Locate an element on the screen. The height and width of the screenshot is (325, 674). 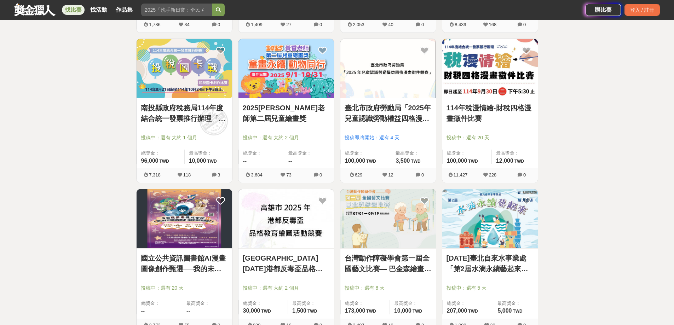
span: 27 is located at coordinates (289, 24).